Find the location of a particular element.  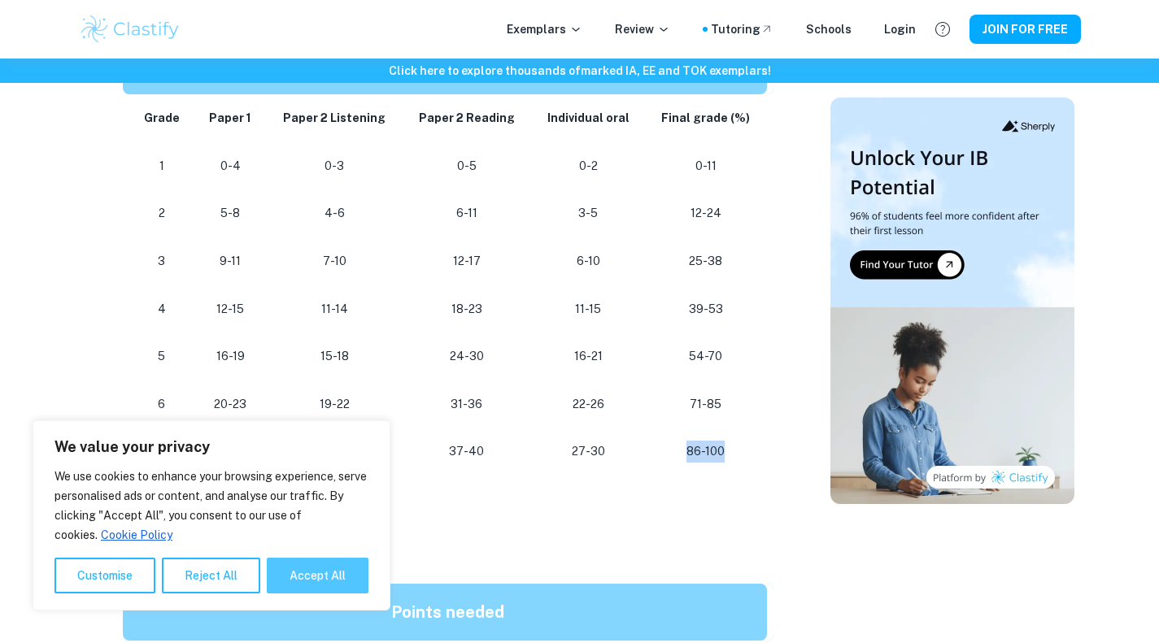

a: JOIN FOR FREE is located at coordinates (1025, 29).